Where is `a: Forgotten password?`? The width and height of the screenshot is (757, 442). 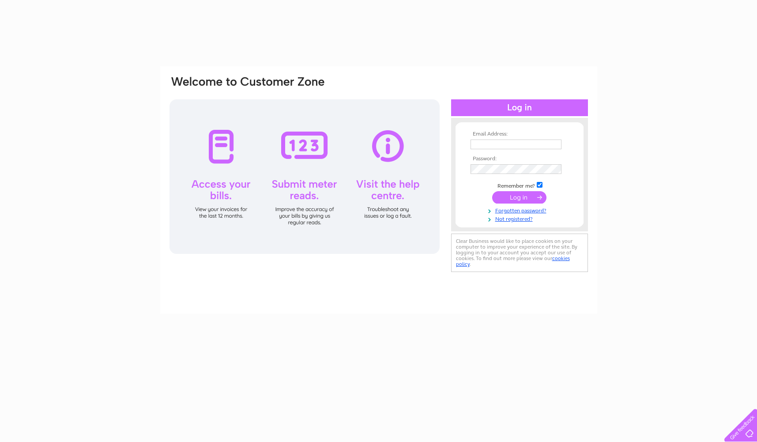
a: Forgotten password? is located at coordinates (520, 210).